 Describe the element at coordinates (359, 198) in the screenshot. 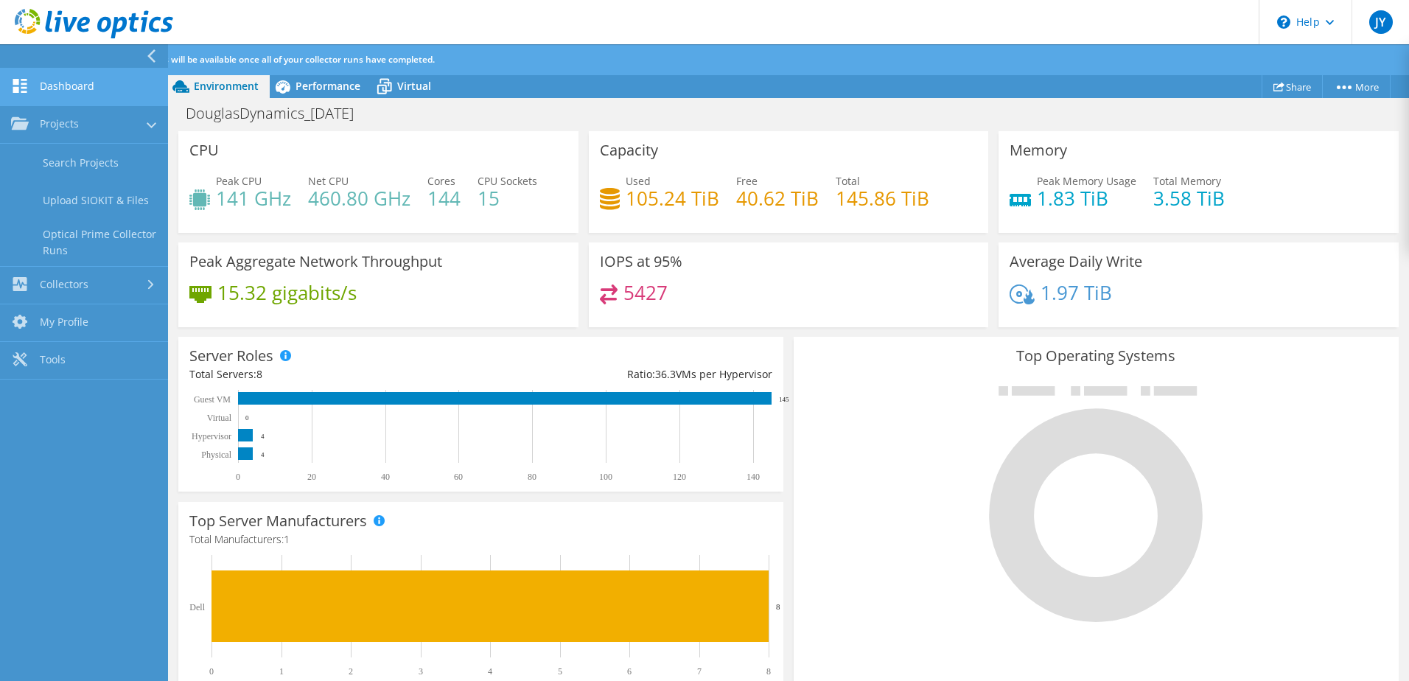

I see `h4: 460.80 GHz` at that location.